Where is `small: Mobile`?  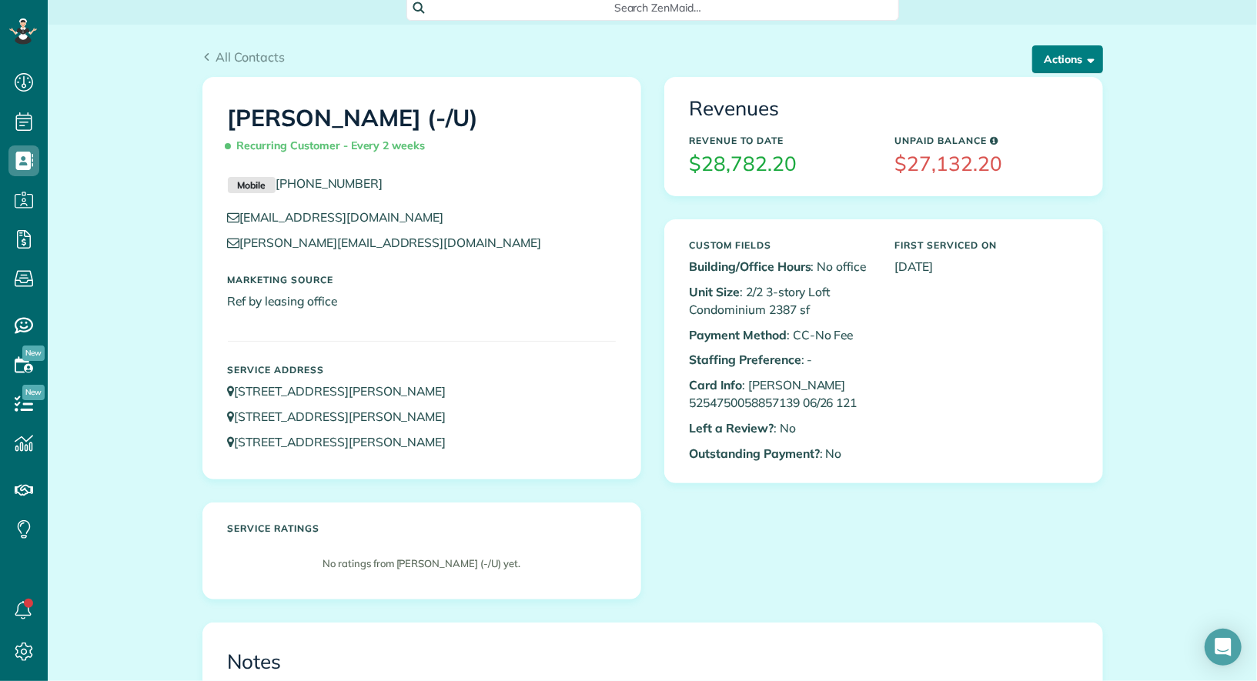
small: Mobile is located at coordinates (252, 186).